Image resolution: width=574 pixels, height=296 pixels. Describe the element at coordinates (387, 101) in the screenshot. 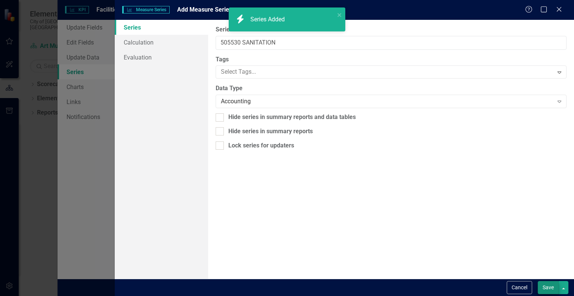

I see `div: Accounting` at that location.